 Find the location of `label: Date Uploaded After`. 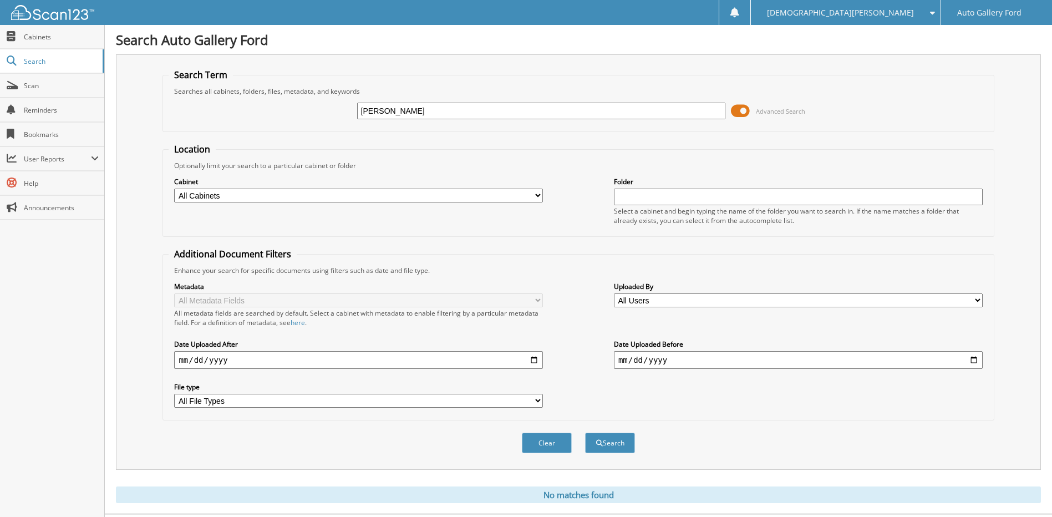

label: Date Uploaded After is located at coordinates (358, 344).